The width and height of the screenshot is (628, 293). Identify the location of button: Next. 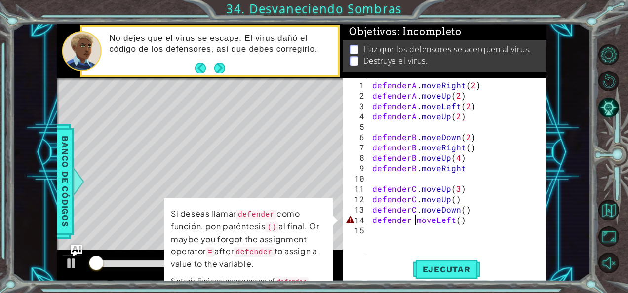
(219, 68).